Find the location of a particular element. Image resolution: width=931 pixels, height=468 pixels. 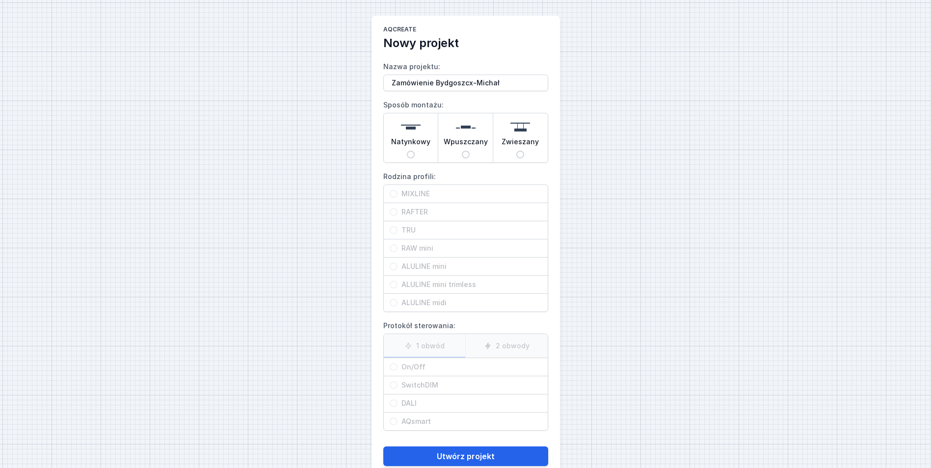

span: Natynkowy is located at coordinates (411, 144).